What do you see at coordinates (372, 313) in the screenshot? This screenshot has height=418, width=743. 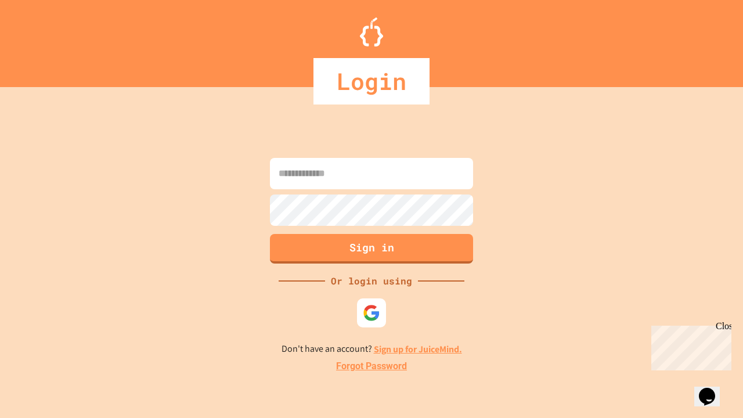 I see `img: google-icon.svg` at bounding box center [372, 313].